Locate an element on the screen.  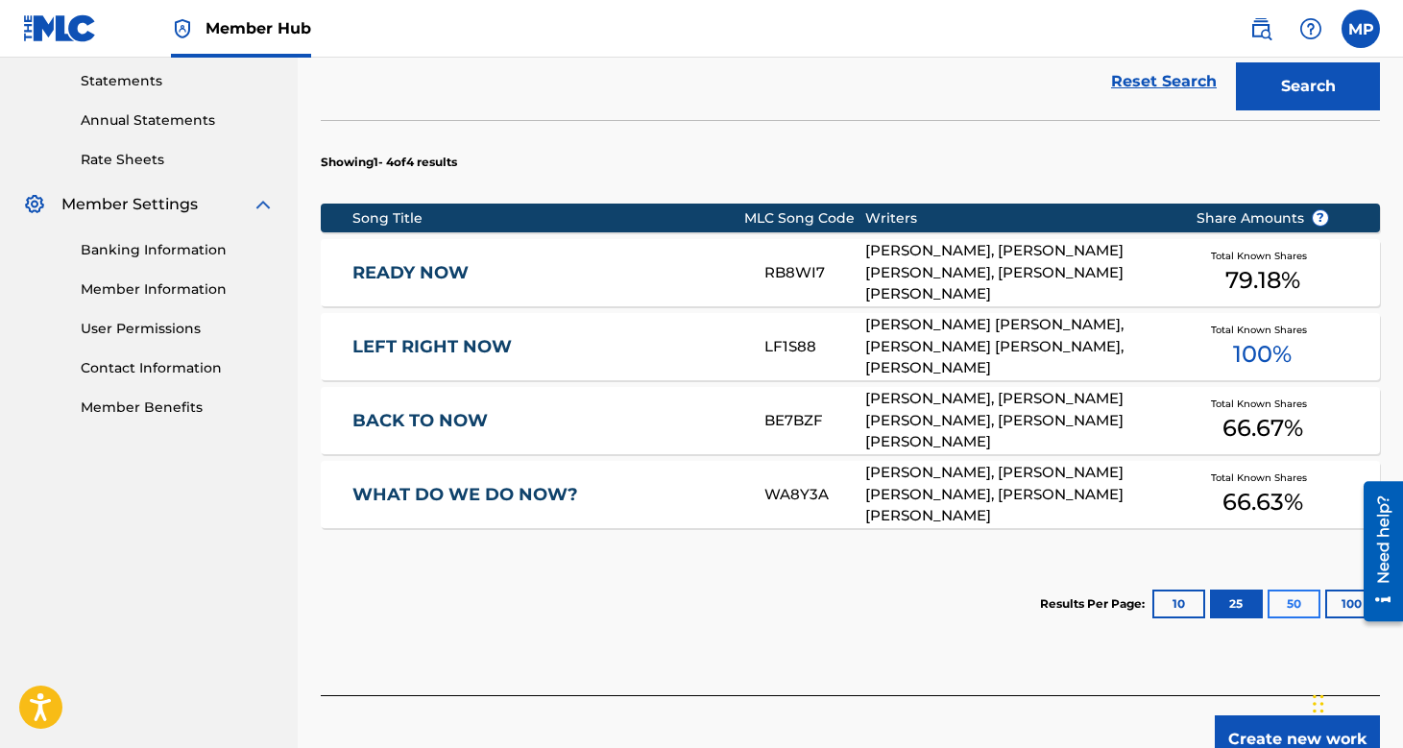
img: help is located at coordinates (1311, 29).